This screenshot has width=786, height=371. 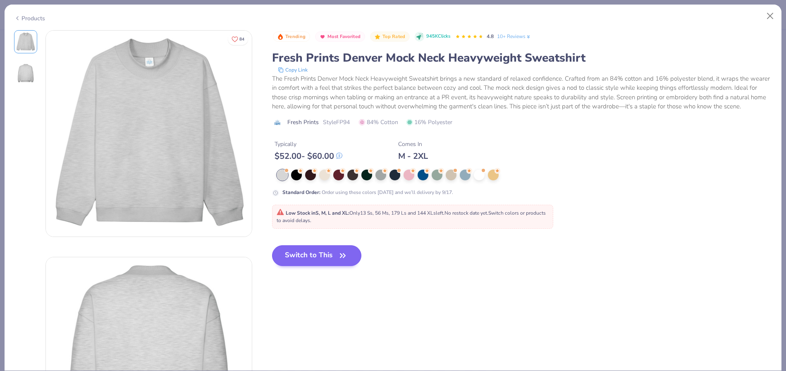 I want to click on span: No restock date yet., so click(x=467, y=213).